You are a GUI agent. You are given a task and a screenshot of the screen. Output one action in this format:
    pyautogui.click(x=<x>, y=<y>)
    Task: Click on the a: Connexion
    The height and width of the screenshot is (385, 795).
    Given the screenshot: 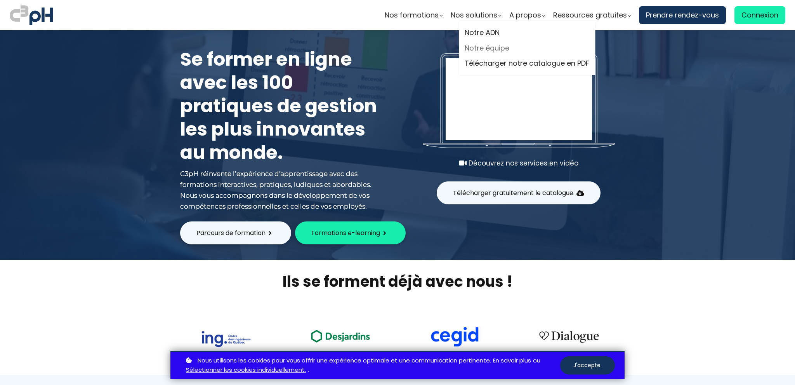 What is the action you would take?
    pyautogui.click(x=760, y=15)
    